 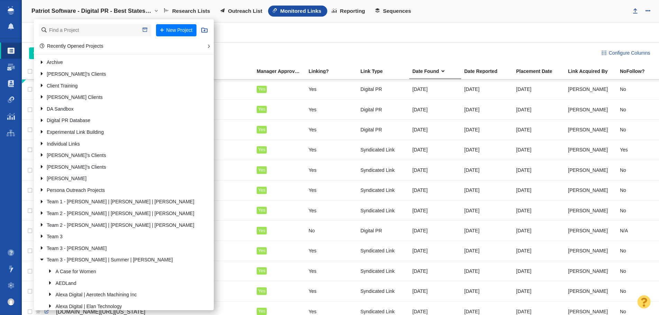 What do you see at coordinates (626, 53) in the screenshot?
I see `button: Configure Columns` at bounding box center [626, 53].